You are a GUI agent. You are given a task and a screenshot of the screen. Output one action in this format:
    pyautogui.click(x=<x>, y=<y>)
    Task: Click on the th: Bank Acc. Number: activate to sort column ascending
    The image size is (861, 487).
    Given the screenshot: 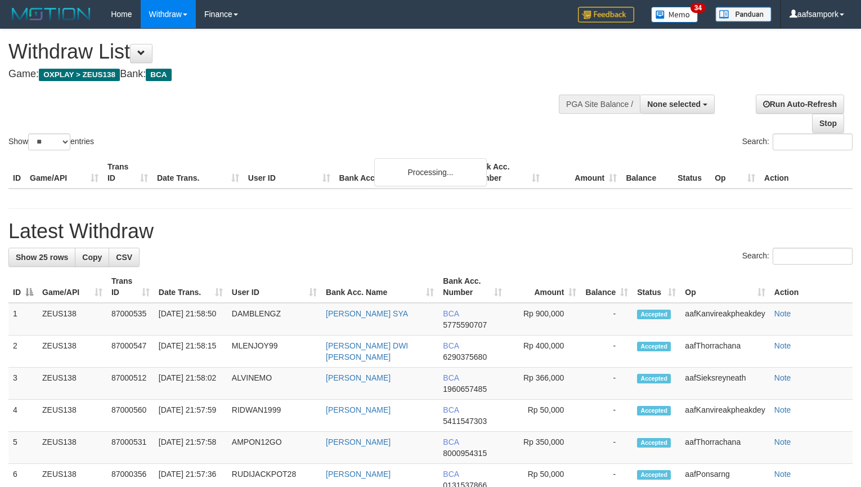 What is the action you would take?
    pyautogui.click(x=472, y=286)
    